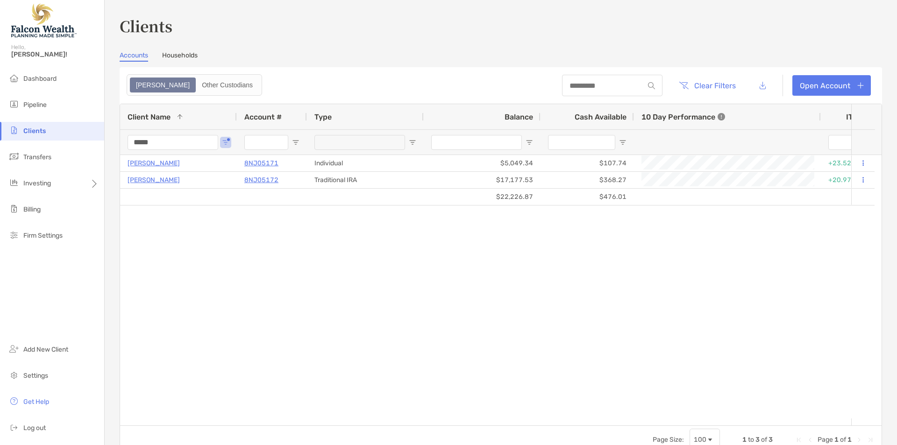 This screenshot has width=897, height=445. Describe the element at coordinates (482, 180) in the screenshot. I see `div: $17,177.53` at that location.